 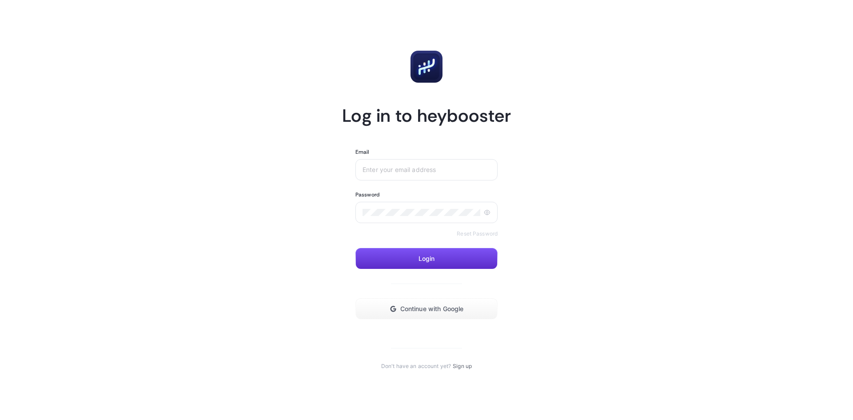 What do you see at coordinates (427, 116) in the screenshot?
I see `h1: Log in to heybooster` at bounding box center [427, 116].